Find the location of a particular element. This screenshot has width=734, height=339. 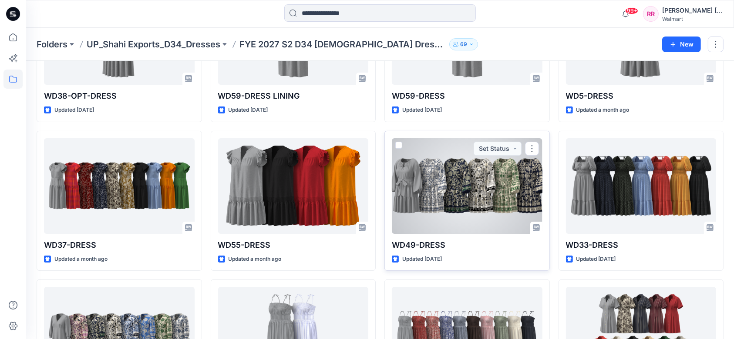

span: 99+ is located at coordinates (631, 11).